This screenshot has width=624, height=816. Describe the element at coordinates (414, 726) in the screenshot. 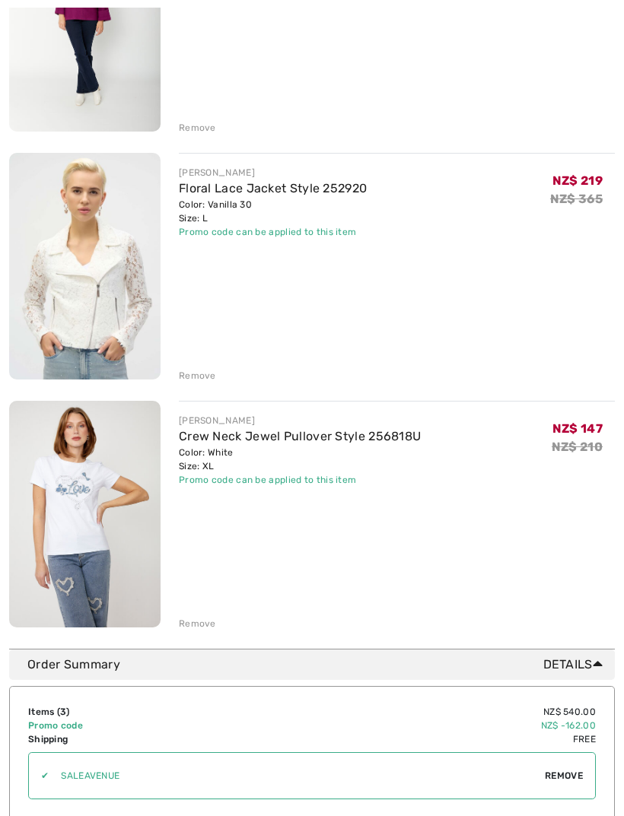

I see `td: NZ$ -162.00` at that location.